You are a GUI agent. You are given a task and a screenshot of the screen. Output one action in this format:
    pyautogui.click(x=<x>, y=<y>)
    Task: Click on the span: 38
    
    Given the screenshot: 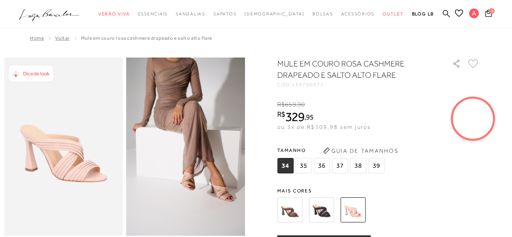 What is the action you would take?
    pyautogui.click(x=358, y=166)
    